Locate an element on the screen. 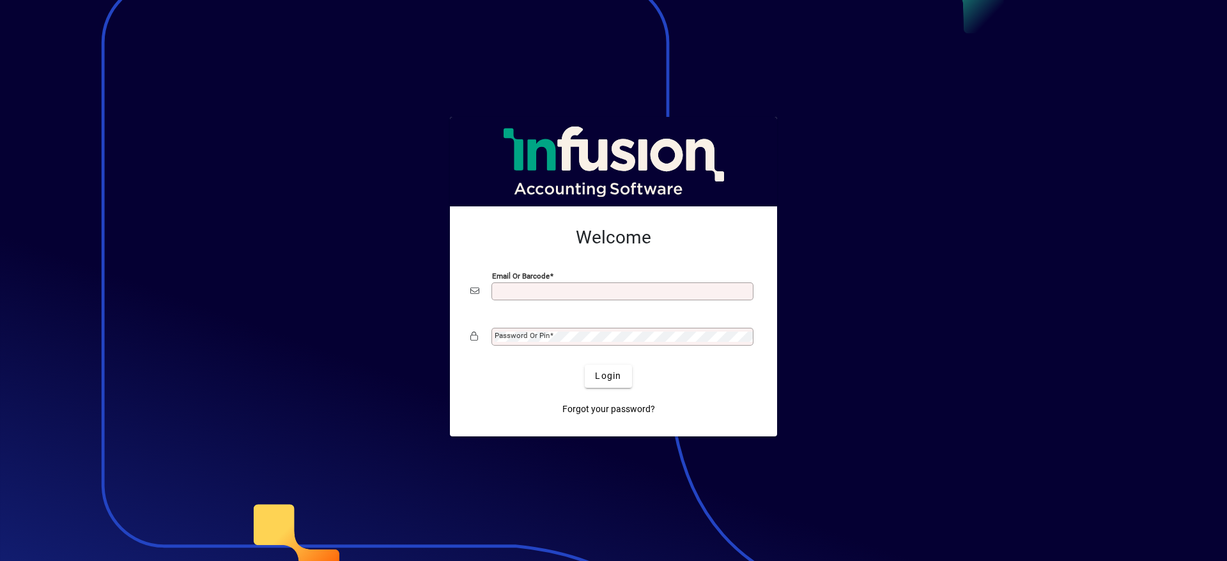 The height and width of the screenshot is (561, 1227). span: Forgot your password? is located at coordinates (609, 409).